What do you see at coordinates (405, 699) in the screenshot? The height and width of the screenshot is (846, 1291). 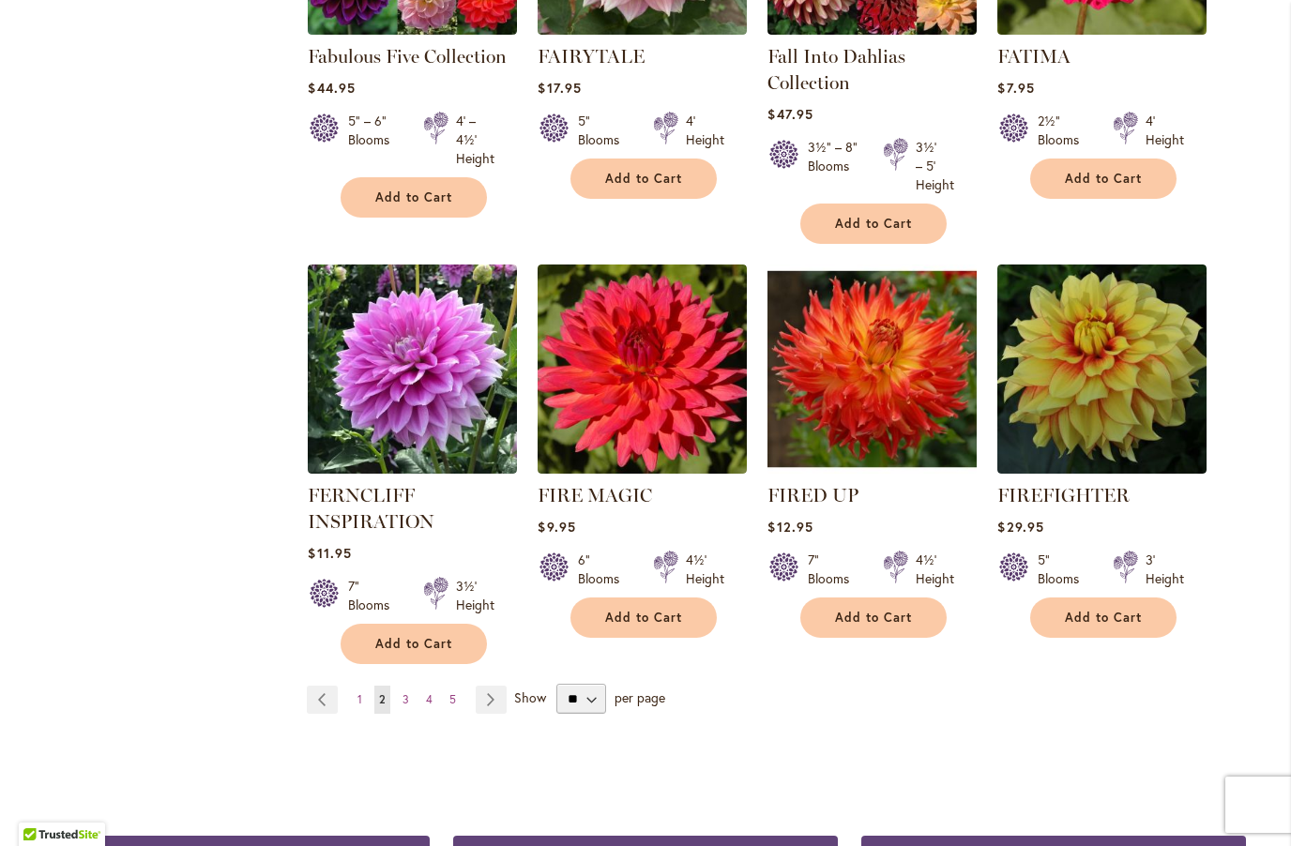 I see `span: 3` at bounding box center [405, 699].